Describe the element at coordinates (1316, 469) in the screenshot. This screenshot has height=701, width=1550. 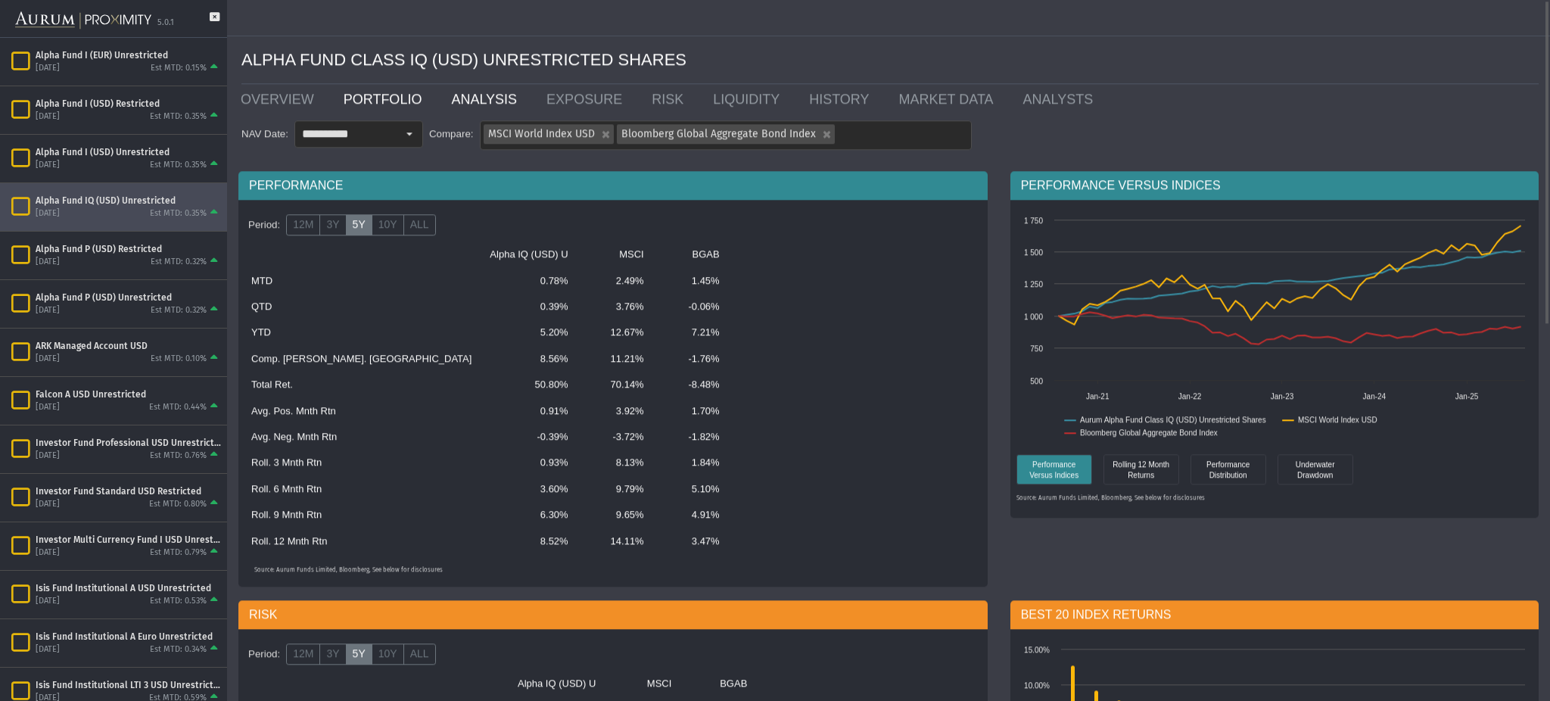
I see `div: Underwater Drawdown` at that location.